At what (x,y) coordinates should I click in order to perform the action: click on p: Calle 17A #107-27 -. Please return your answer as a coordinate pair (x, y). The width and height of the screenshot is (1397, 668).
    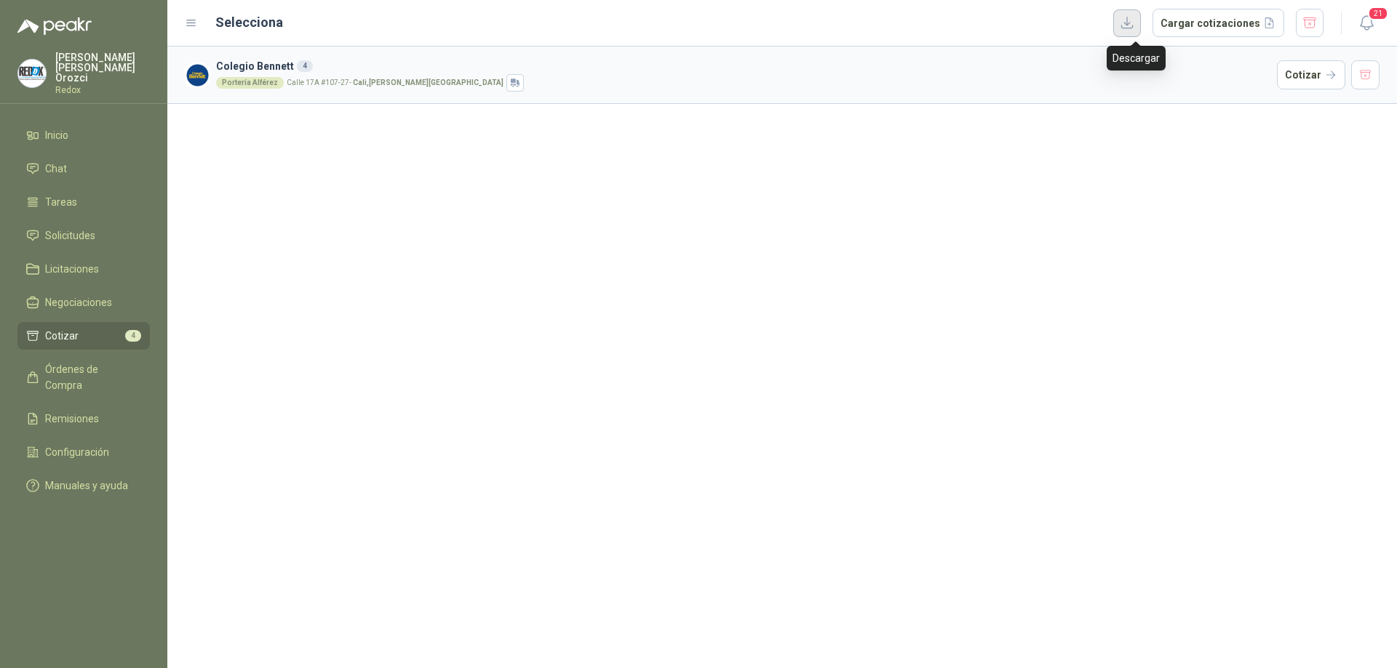
    Looking at the image, I should click on (395, 83).